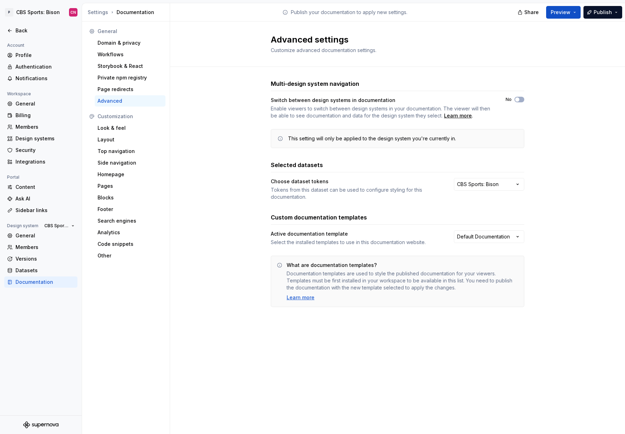 The width and height of the screenshot is (625, 434). Describe the element at coordinates (130, 78) in the screenshot. I see `div: Private npm registry` at that location.